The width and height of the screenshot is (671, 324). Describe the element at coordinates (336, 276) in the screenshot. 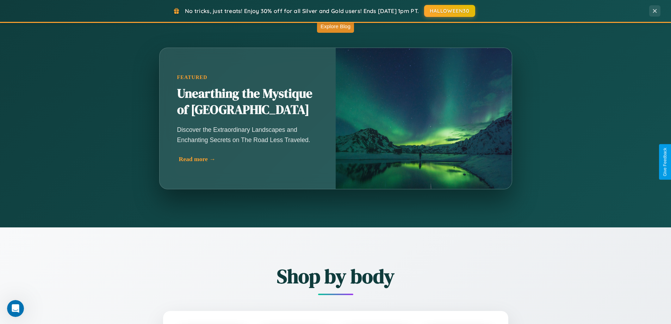

I see `h2: Shop by body` at that location.